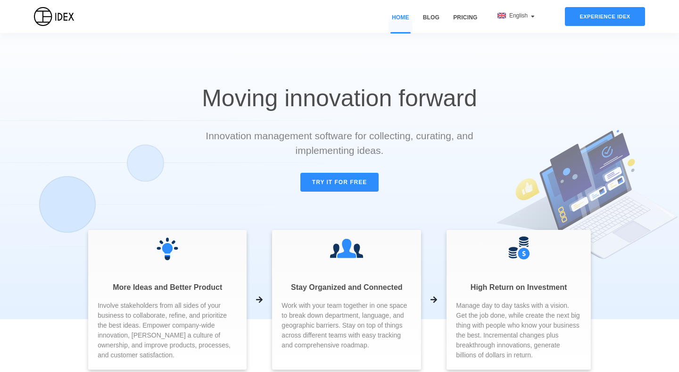 The height and width of the screenshot is (372, 679). What do you see at coordinates (167, 287) in the screenshot?
I see `p: More Ideas and Better Product` at bounding box center [167, 287].